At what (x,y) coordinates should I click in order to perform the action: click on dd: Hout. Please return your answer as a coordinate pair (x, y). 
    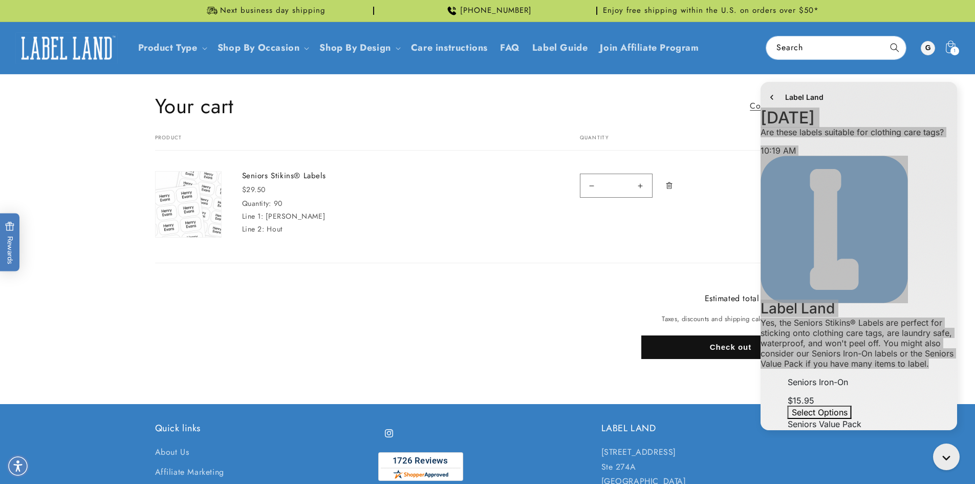
    Looking at the image, I should click on (274, 229).